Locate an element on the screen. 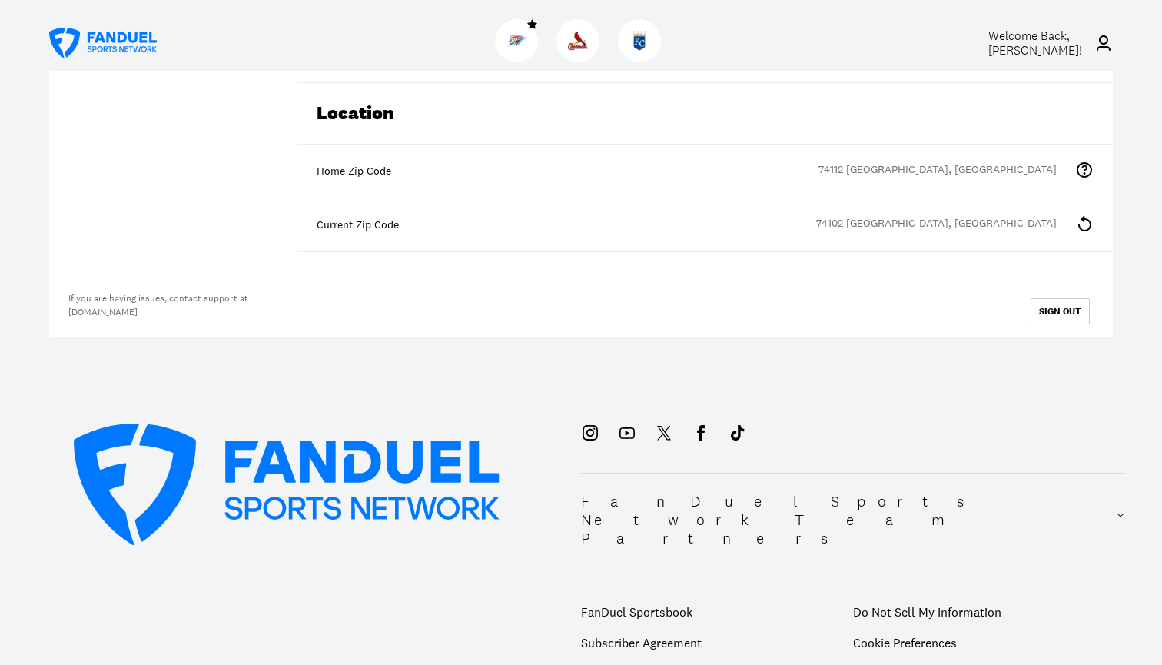  div: Home Zip Code is located at coordinates (705, 171).